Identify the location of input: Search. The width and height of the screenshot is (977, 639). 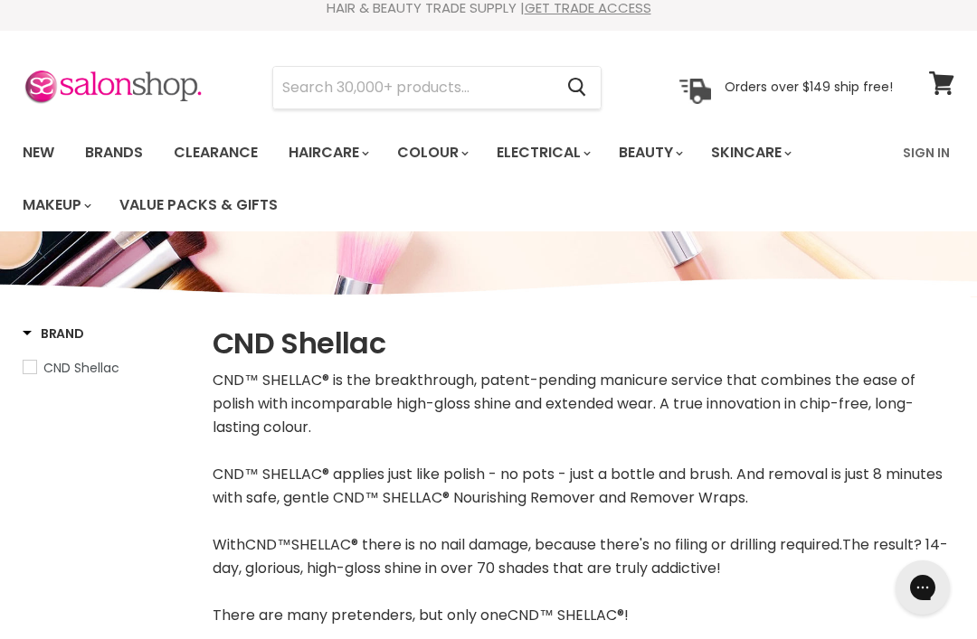
(412, 88).